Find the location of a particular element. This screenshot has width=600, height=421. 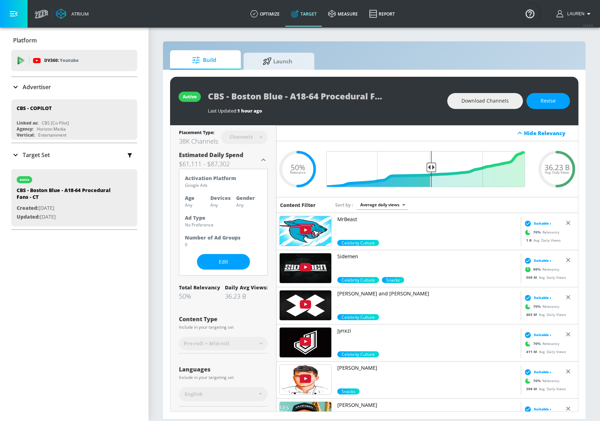

button: Lauren is located at coordinates (574, 14).